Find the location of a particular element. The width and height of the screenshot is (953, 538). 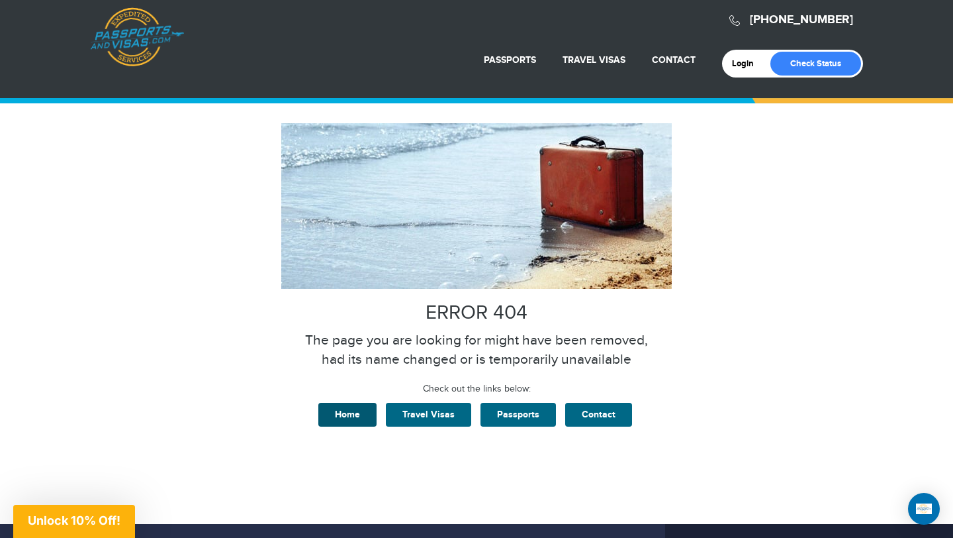

p: The page you are looking for might have been removed, had its name changed or is temporarily unav... is located at coordinates (477, 350).